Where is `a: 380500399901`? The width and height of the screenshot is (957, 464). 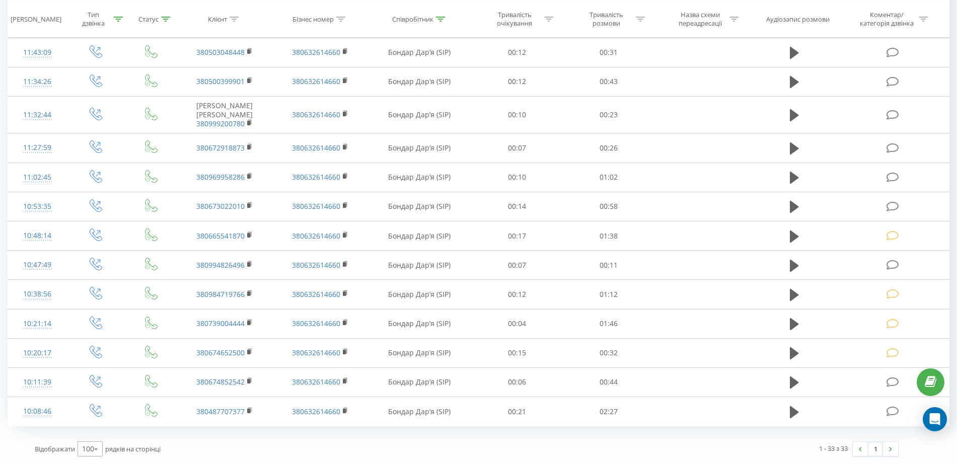
a: 380500399901 is located at coordinates (220, 81).